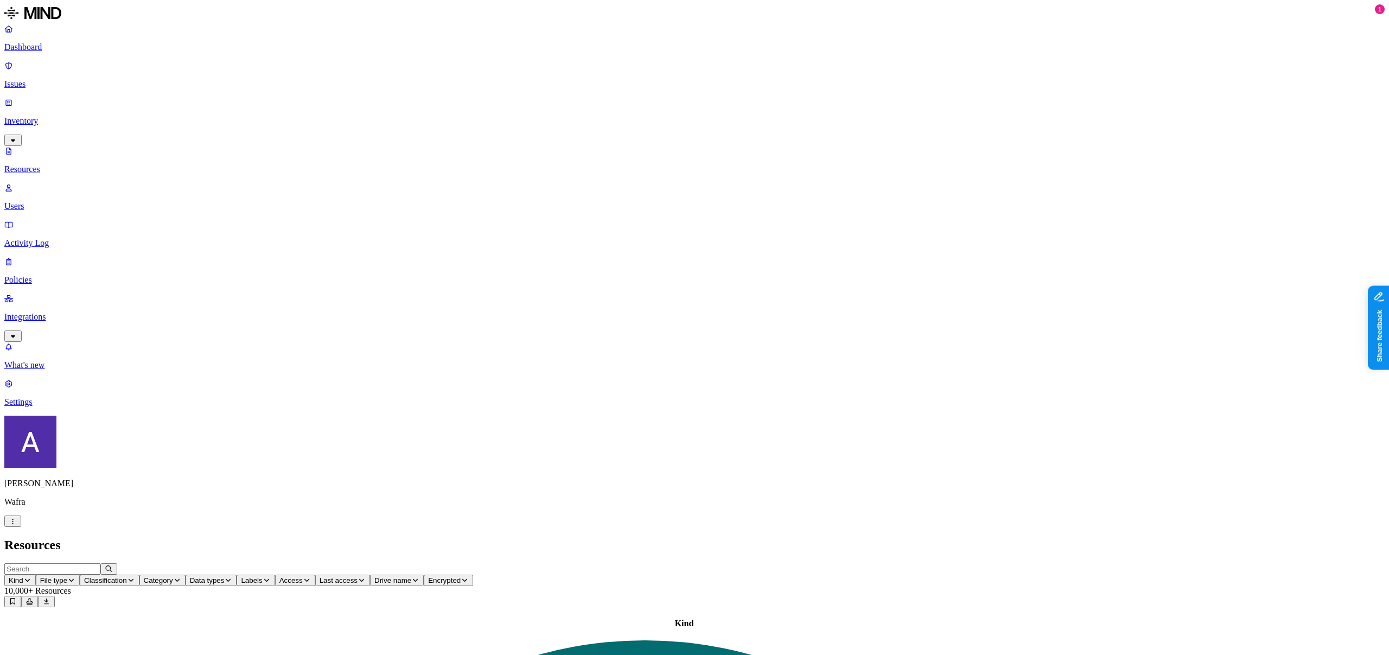  Describe the element at coordinates (694, 317) in the screenshot. I see `p: Integrations` at that location.